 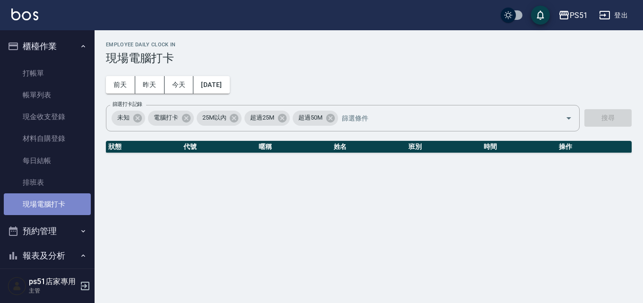 What do you see at coordinates (444, 118) in the screenshot?
I see `input: 篩選條件` at bounding box center [444, 118].